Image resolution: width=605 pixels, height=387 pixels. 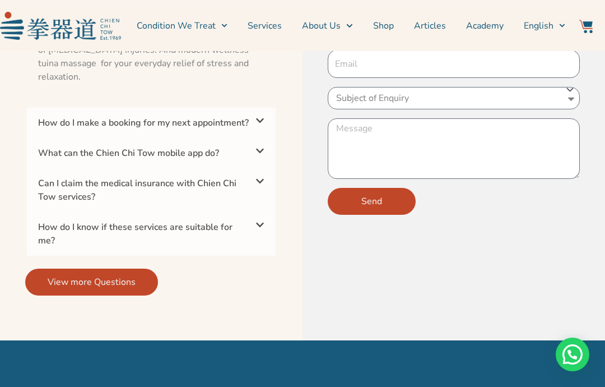 I want to click on a: Shop, so click(x=383, y=26).